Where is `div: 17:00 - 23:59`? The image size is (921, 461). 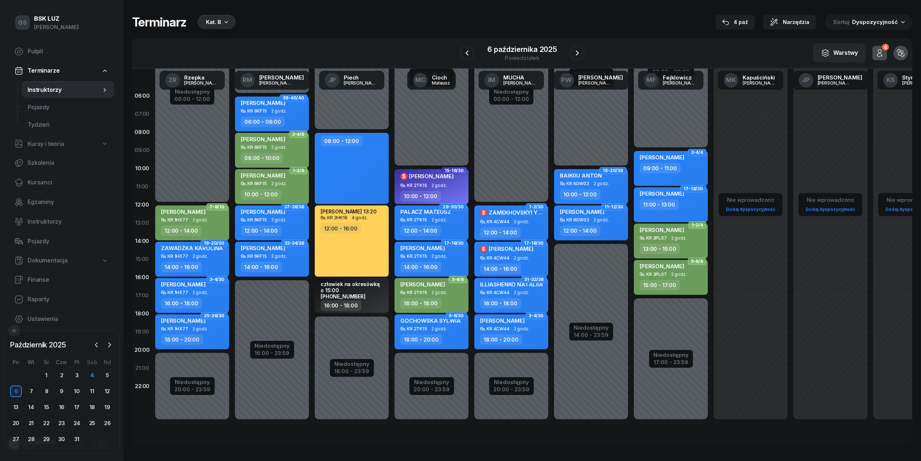
div: 17:00 - 23:59 is located at coordinates (671, 361).